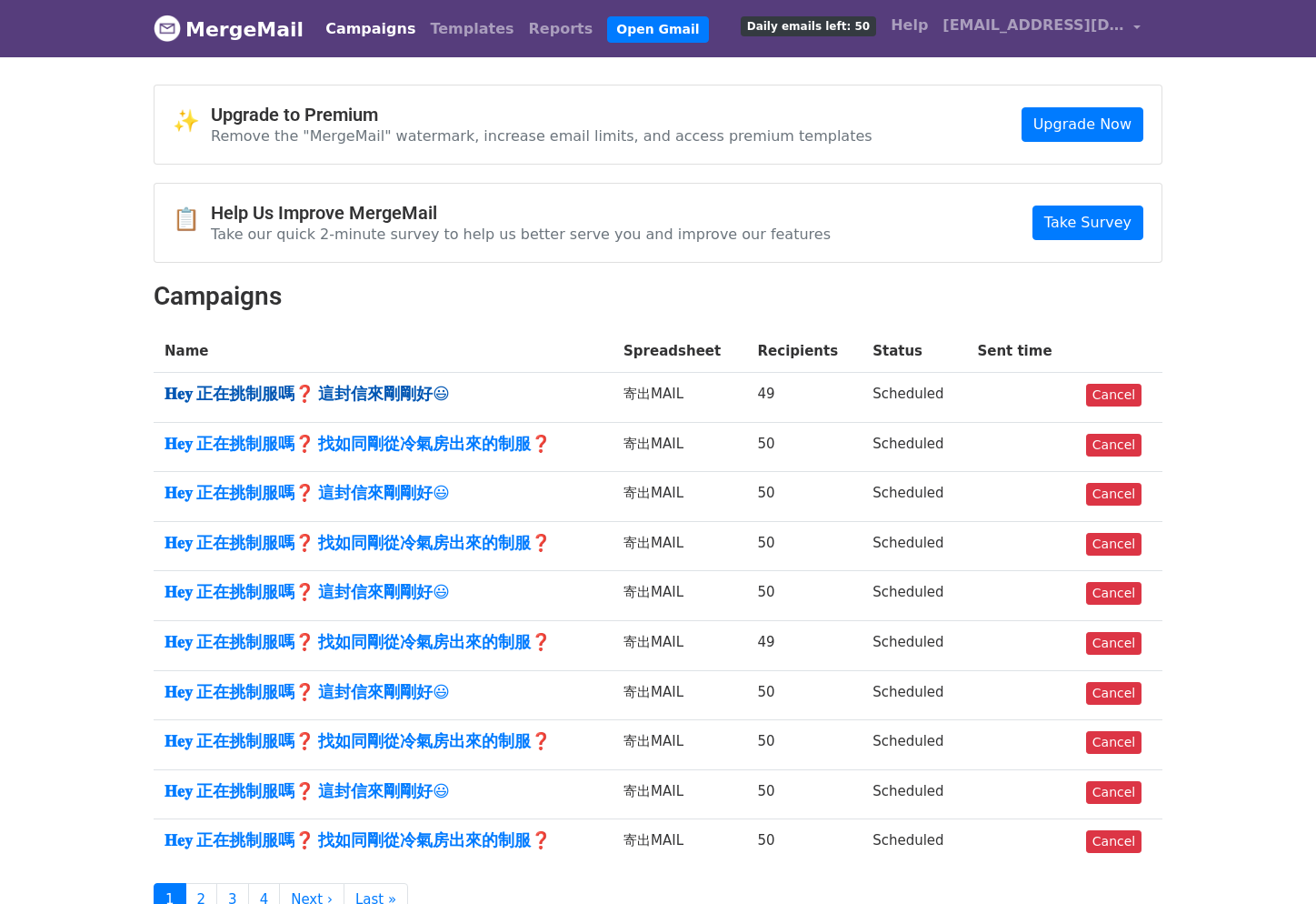  What do you see at coordinates (228, 30) in the screenshot?
I see `a: MergeMail` at bounding box center [228, 30].